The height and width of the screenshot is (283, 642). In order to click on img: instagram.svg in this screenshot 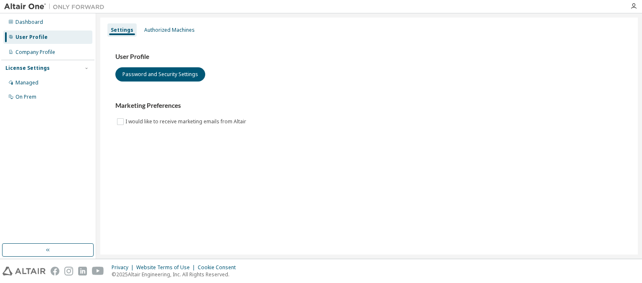, I will do `click(69, 271)`.